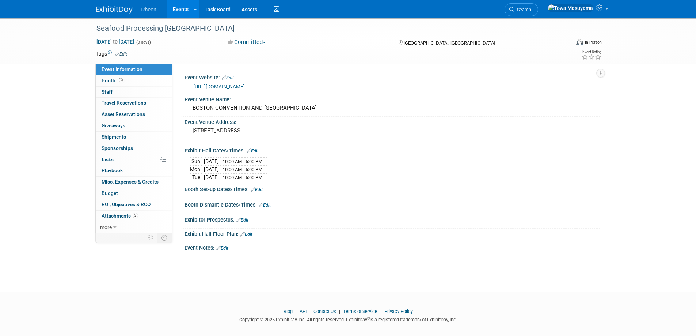 Image resolution: width=696 pixels, height=336 pixels. What do you see at coordinates (521, 9) in the screenshot?
I see `a: Search` at bounding box center [521, 9].